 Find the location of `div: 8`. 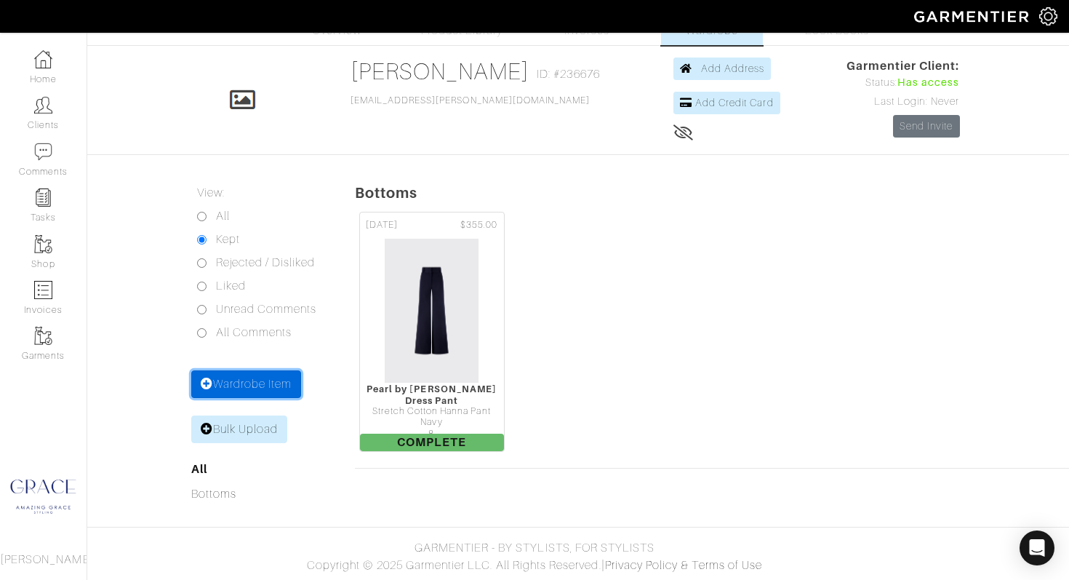

div: 8 is located at coordinates (432, 434).